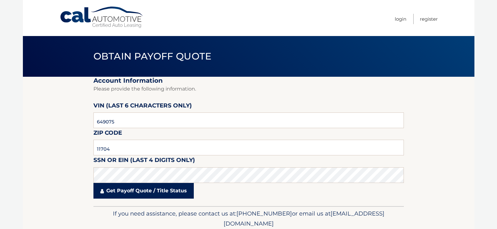 The image size is (497, 229). What do you see at coordinates (144, 161) in the screenshot?
I see `label: SSN or EIN (last 4 digits only)` at bounding box center [144, 161].